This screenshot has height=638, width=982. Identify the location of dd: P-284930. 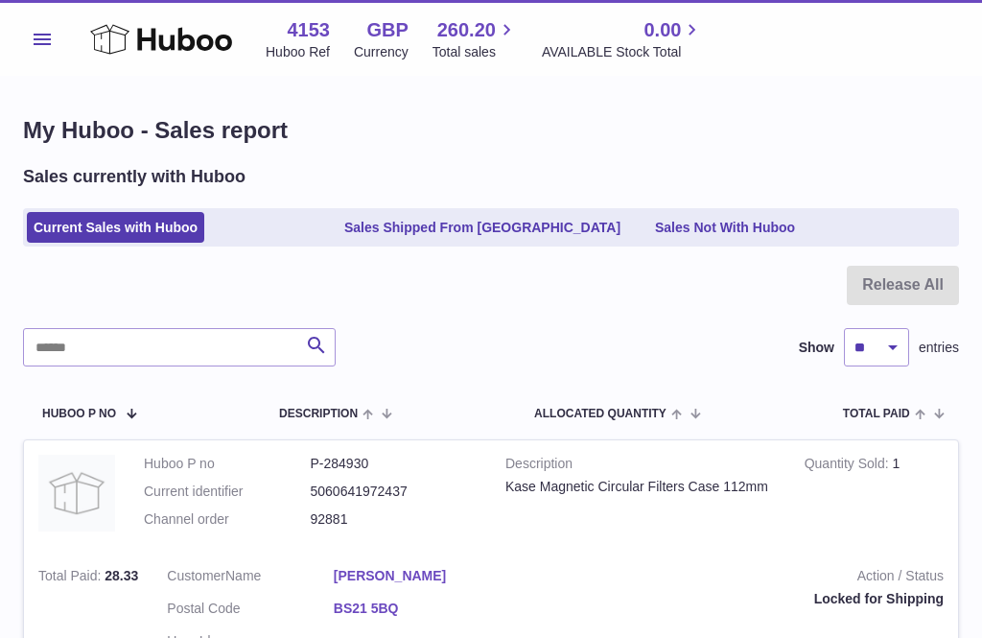
(394, 463).